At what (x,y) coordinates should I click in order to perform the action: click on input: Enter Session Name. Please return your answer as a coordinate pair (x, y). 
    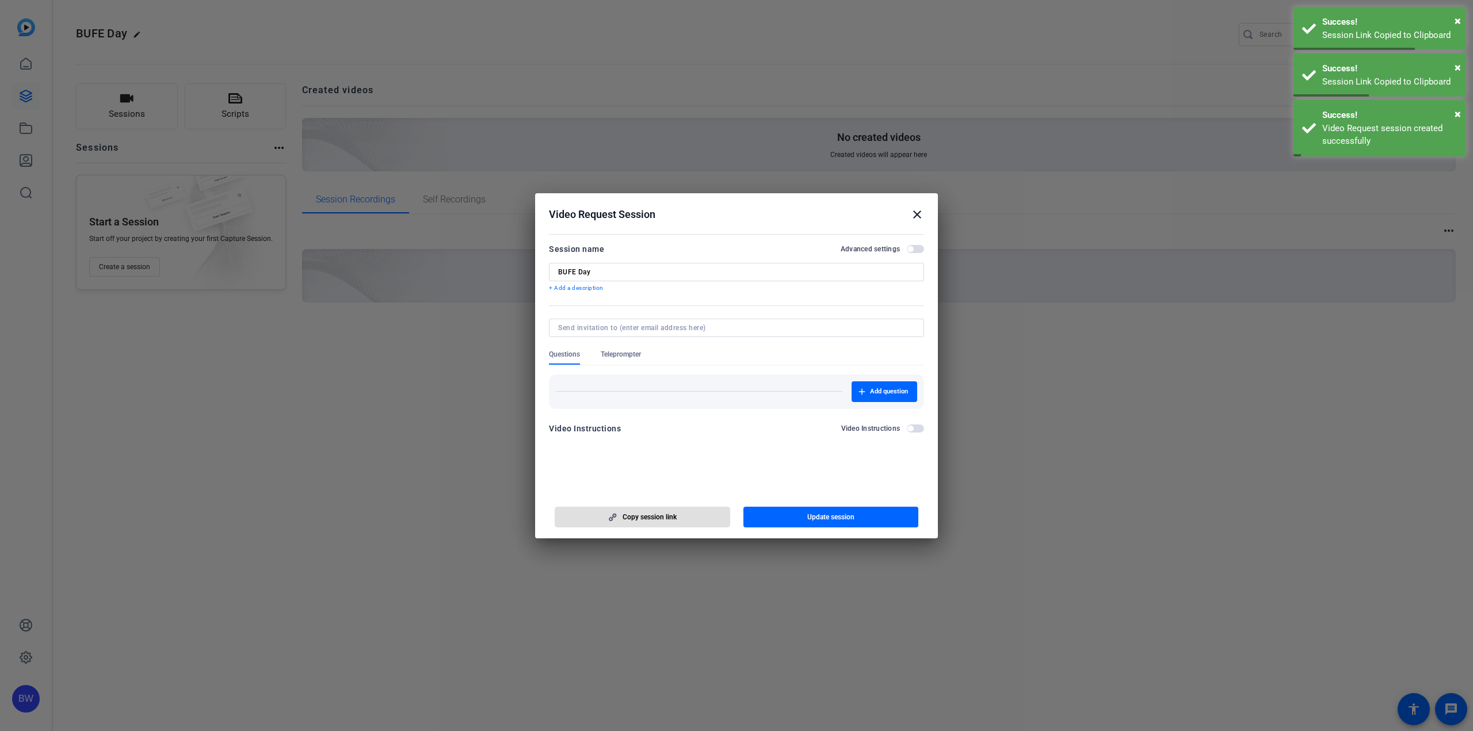
    Looking at the image, I should click on (736, 272).